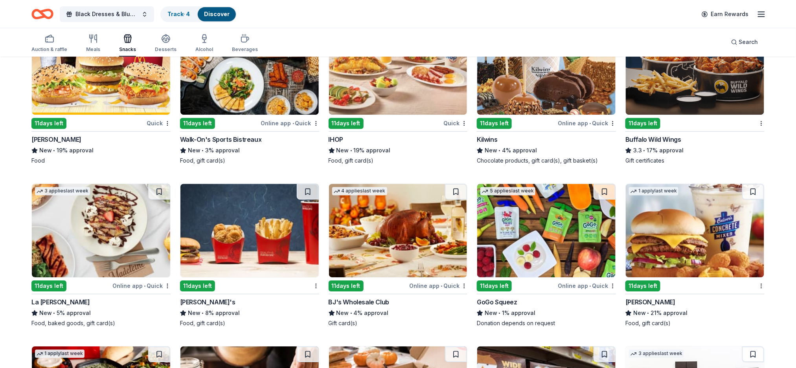 Image resolution: width=796 pixels, height=368 pixels. Describe the element at coordinates (245, 44) in the screenshot. I see `button: Beverages` at that location.